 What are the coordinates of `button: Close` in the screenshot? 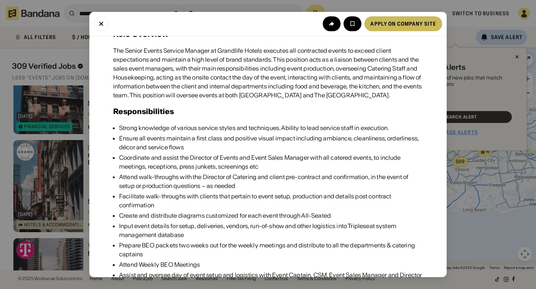 It's located at (101, 24).